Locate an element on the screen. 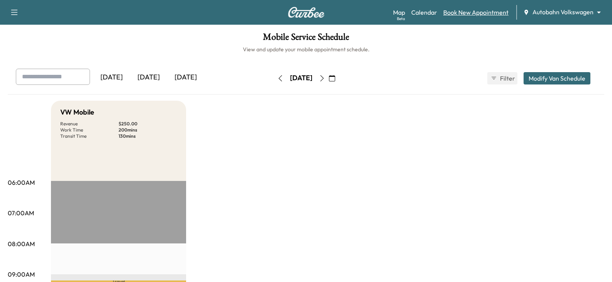  p: Work Time is located at coordinates (89, 130).